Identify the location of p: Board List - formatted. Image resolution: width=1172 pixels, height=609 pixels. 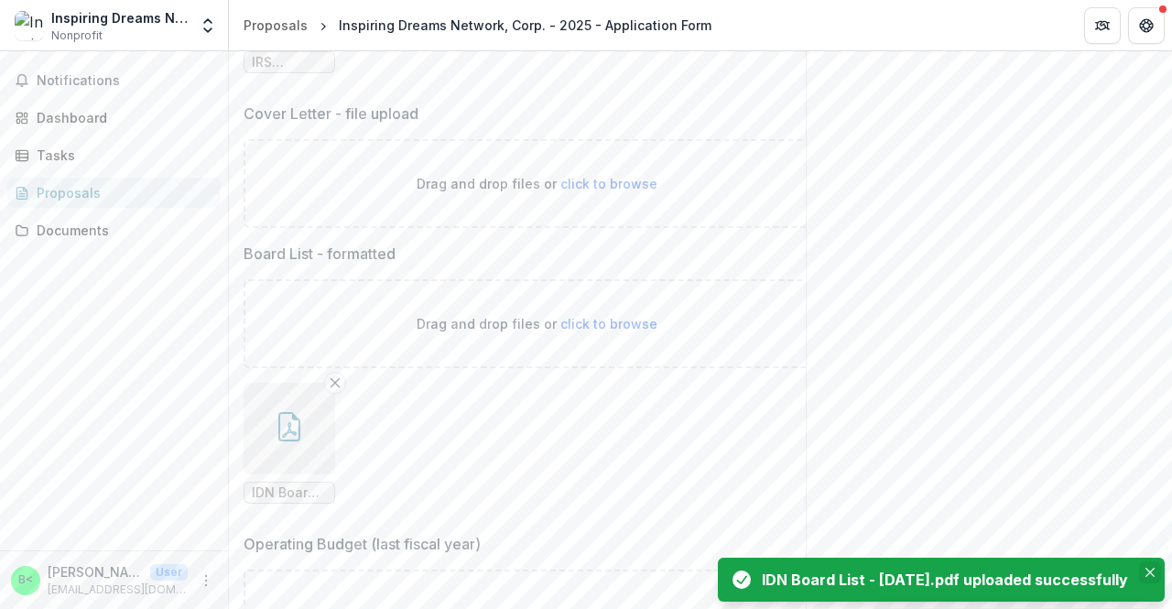
(319, 254).